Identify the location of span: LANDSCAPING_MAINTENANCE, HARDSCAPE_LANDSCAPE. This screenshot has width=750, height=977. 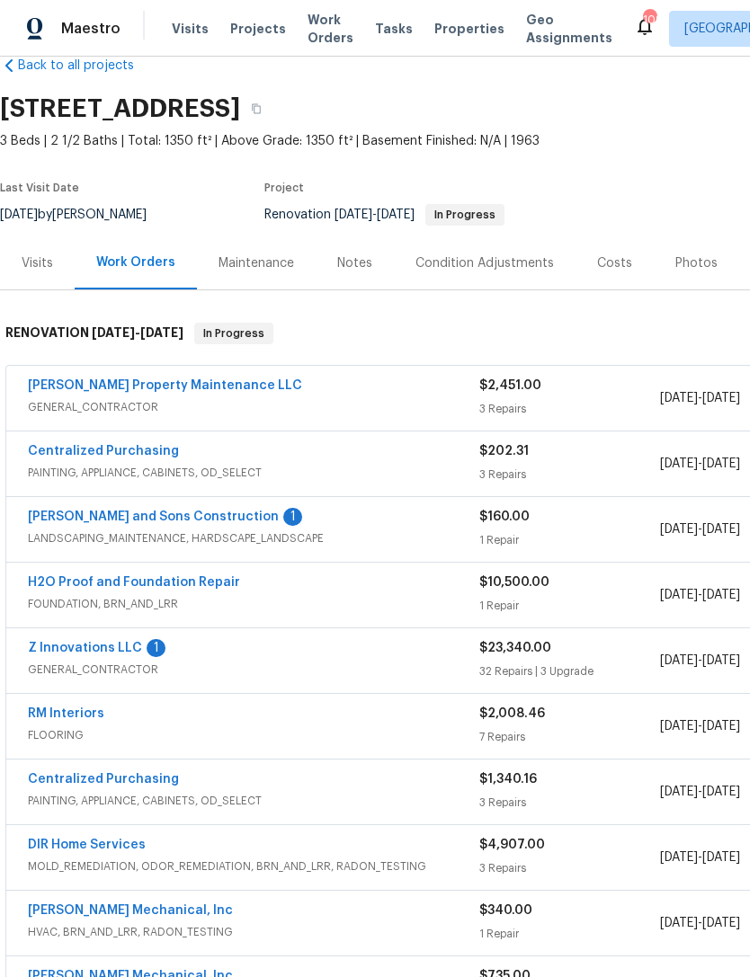
(253, 538).